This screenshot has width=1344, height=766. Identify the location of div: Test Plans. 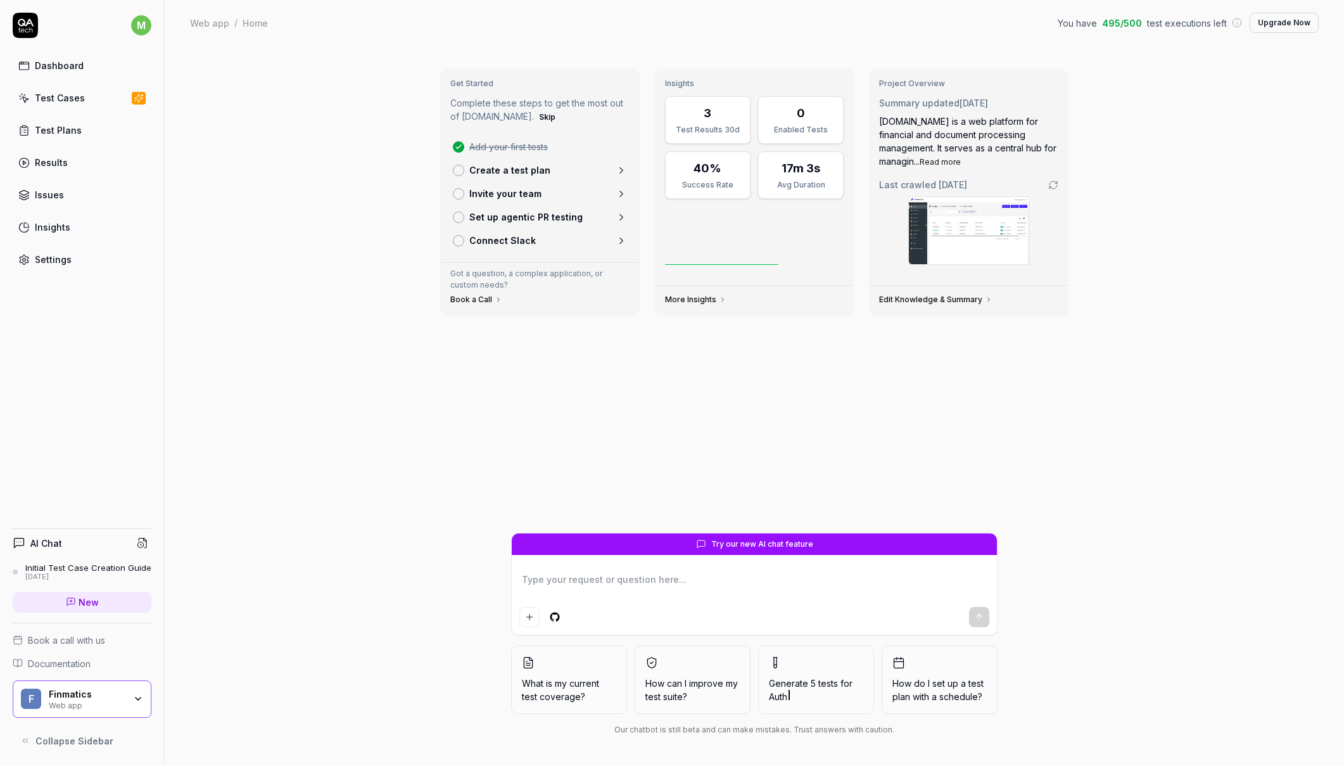
(58, 130).